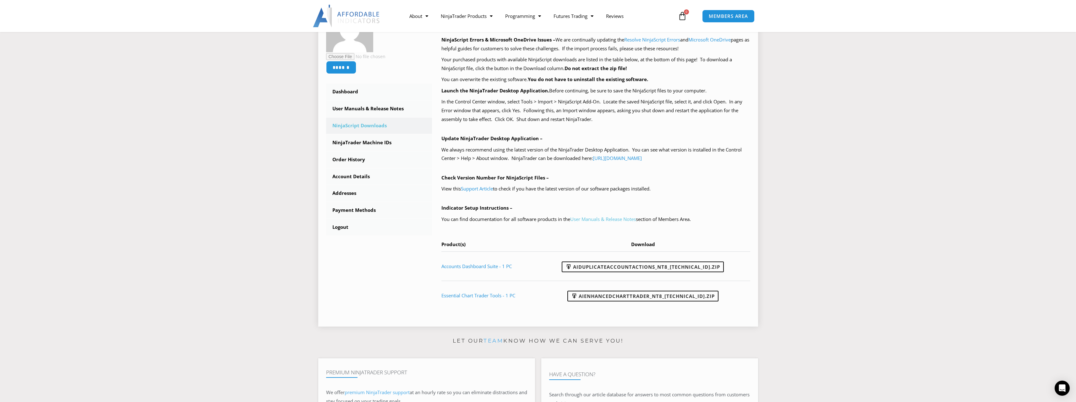 Image resolution: width=1076 pixels, height=402 pixels. Describe the element at coordinates (347, 16) in the screenshot. I see `img: LogoAI | Affordable Indicators – NinjaTrader` at that location.